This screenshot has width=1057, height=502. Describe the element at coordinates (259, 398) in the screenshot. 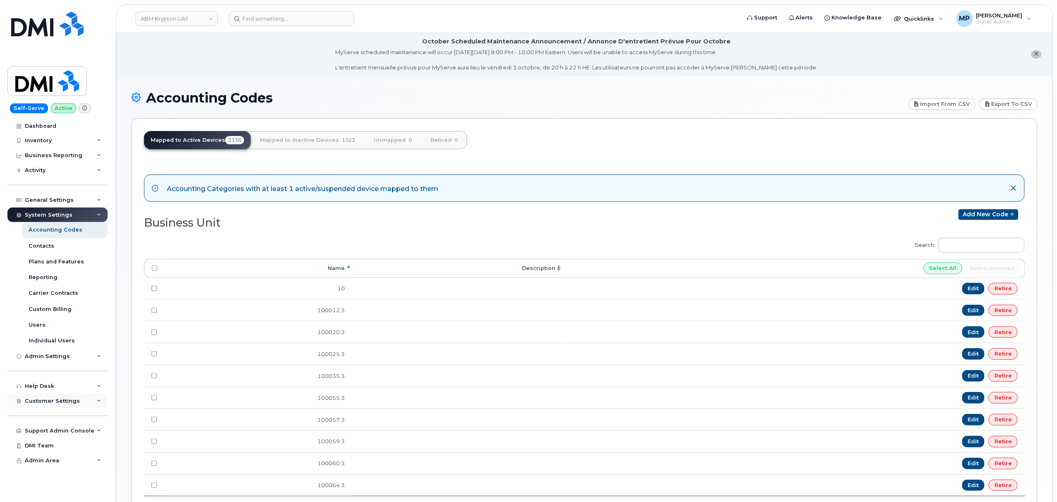

I see `td: 100055.3` at that location.